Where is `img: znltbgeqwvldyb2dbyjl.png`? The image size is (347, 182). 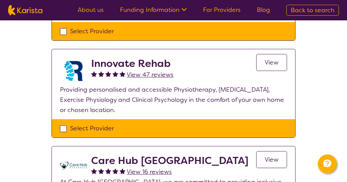
img: znltbgeqwvldyb2dbyjl.png is located at coordinates (74, 71).